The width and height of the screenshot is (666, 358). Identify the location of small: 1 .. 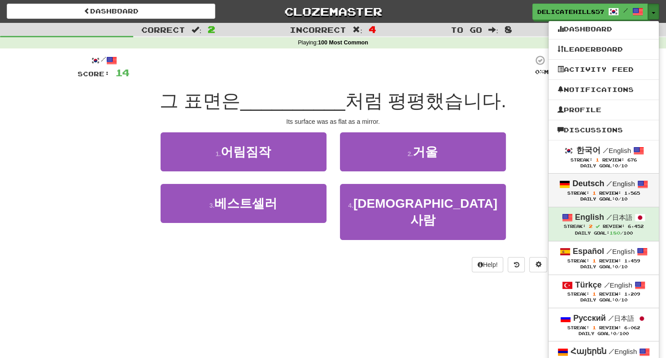
(218, 154).